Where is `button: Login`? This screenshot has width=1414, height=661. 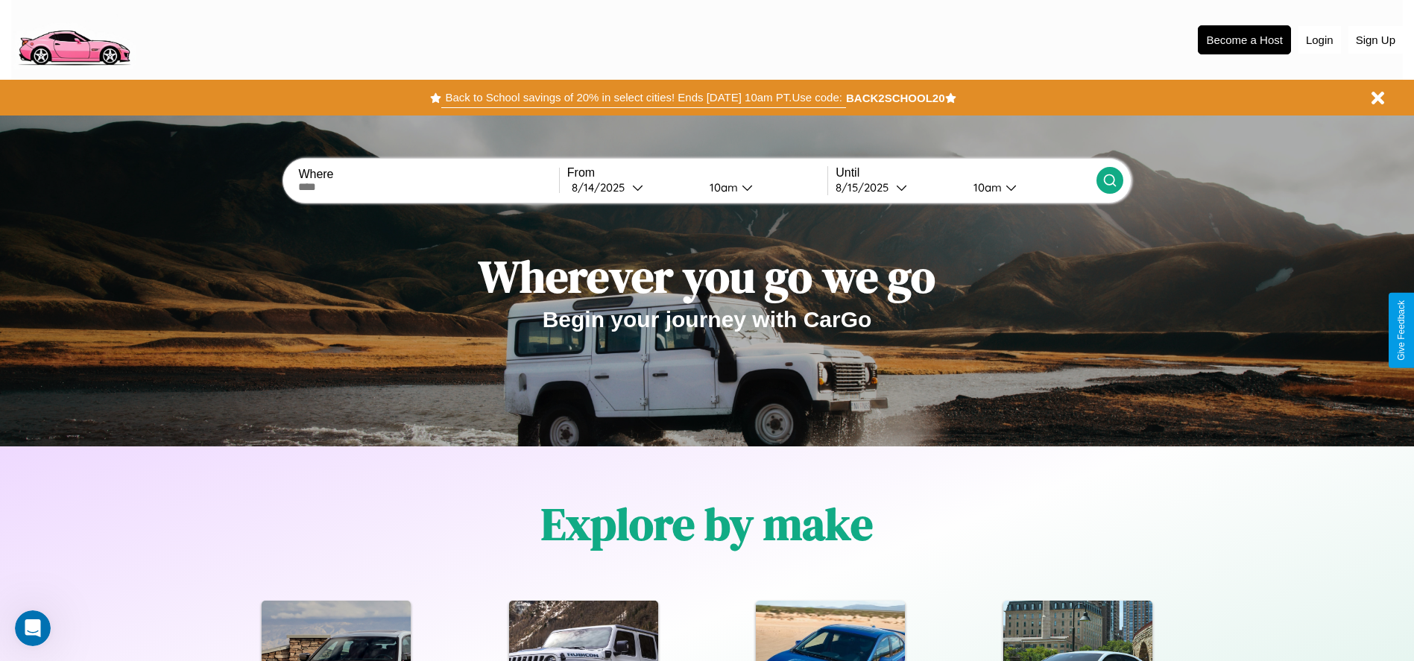
button: Login is located at coordinates (1319, 39).